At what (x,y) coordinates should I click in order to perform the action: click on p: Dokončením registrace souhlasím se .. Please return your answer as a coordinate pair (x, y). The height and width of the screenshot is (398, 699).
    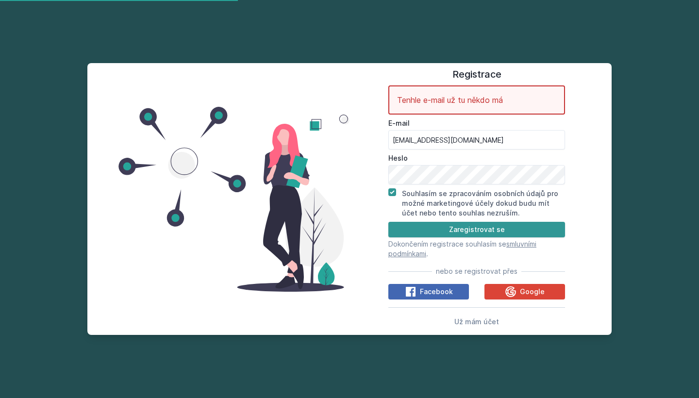
    Looking at the image, I should click on (477, 249).